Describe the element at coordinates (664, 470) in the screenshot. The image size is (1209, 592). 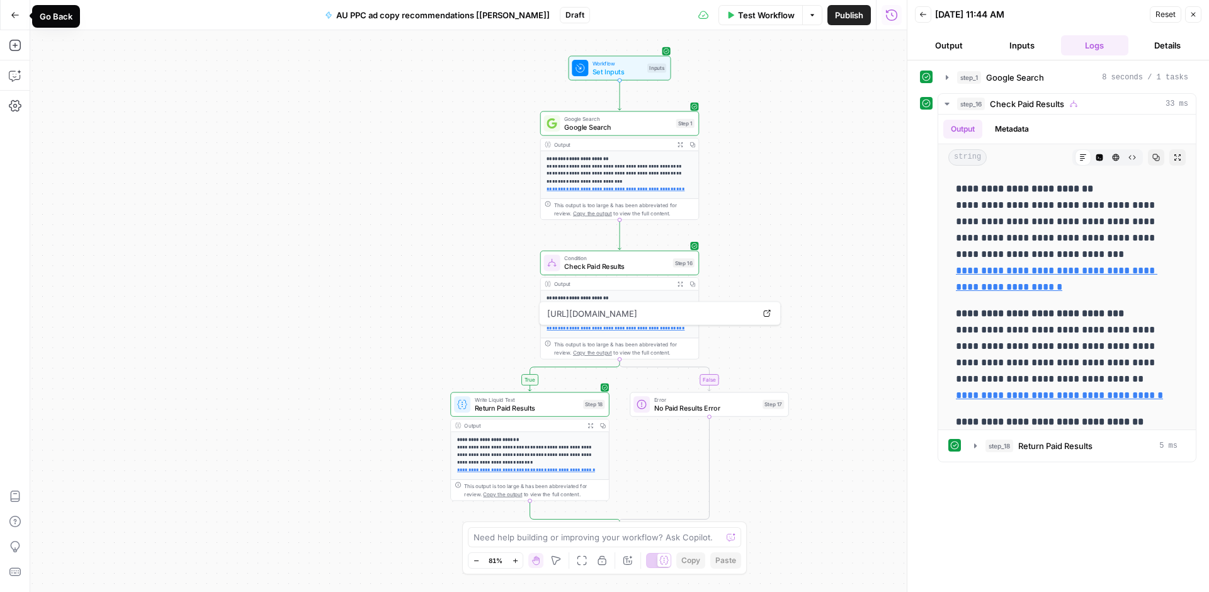
I see `g: Edge from step_17 to step_16-conditional-end` at that location.